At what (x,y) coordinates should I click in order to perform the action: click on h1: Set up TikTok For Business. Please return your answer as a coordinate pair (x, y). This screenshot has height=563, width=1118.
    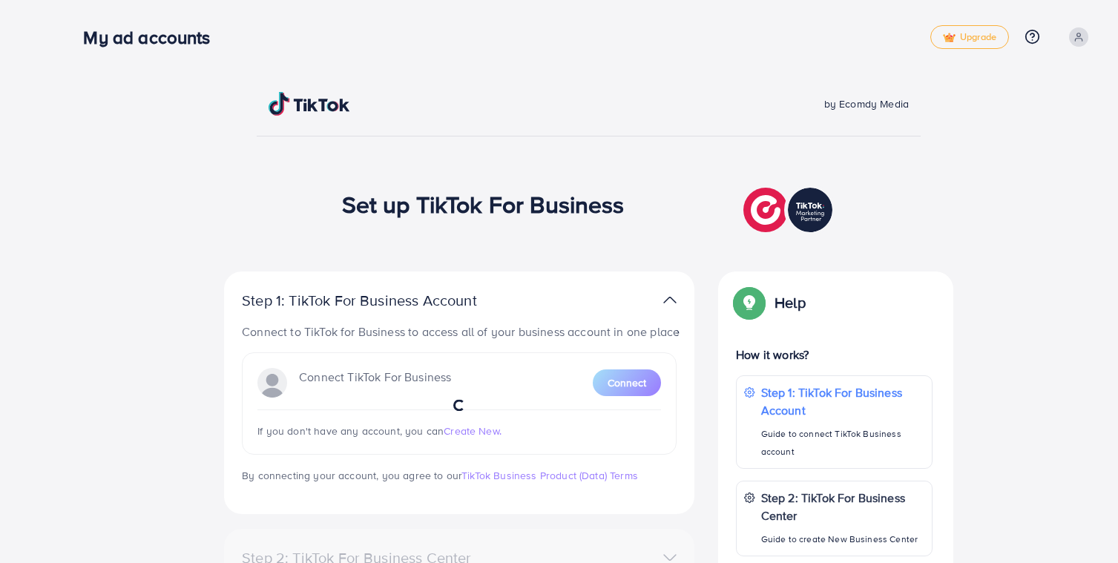
    Looking at the image, I should click on (483, 204).